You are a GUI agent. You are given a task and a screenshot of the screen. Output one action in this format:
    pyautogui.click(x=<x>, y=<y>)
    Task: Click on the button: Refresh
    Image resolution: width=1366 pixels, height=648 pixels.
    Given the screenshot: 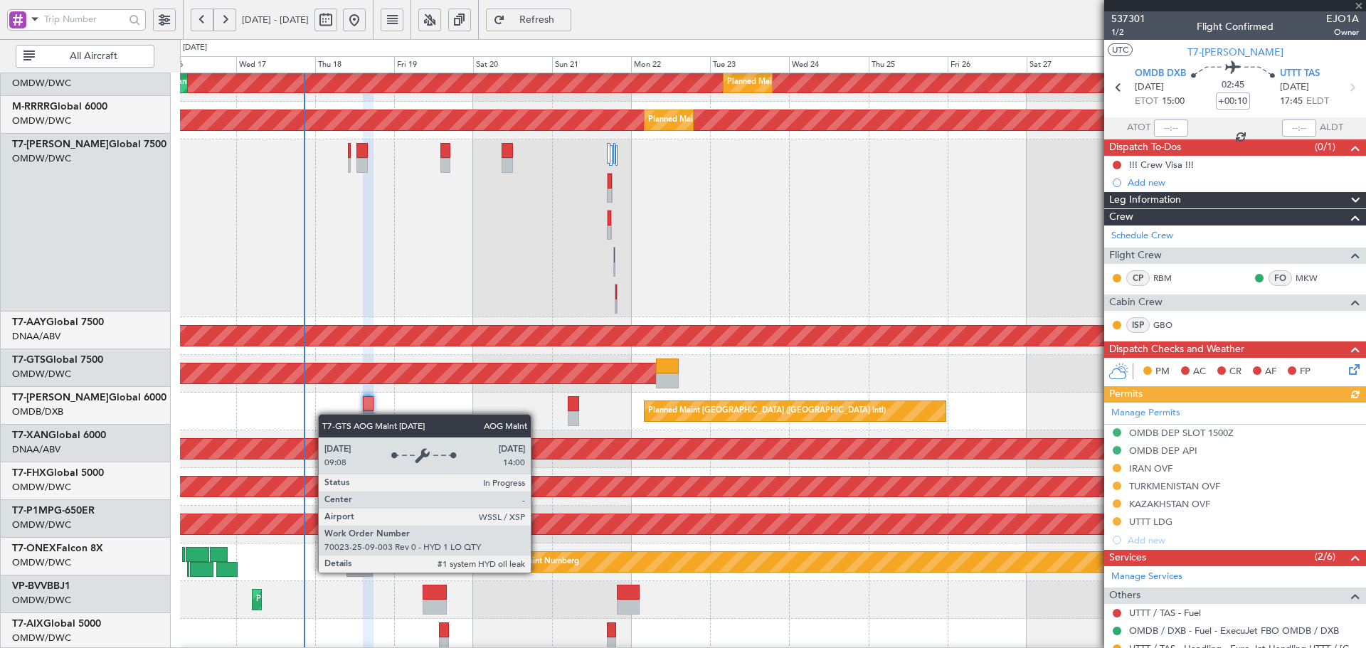 What is the action you would take?
    pyautogui.click(x=529, y=20)
    